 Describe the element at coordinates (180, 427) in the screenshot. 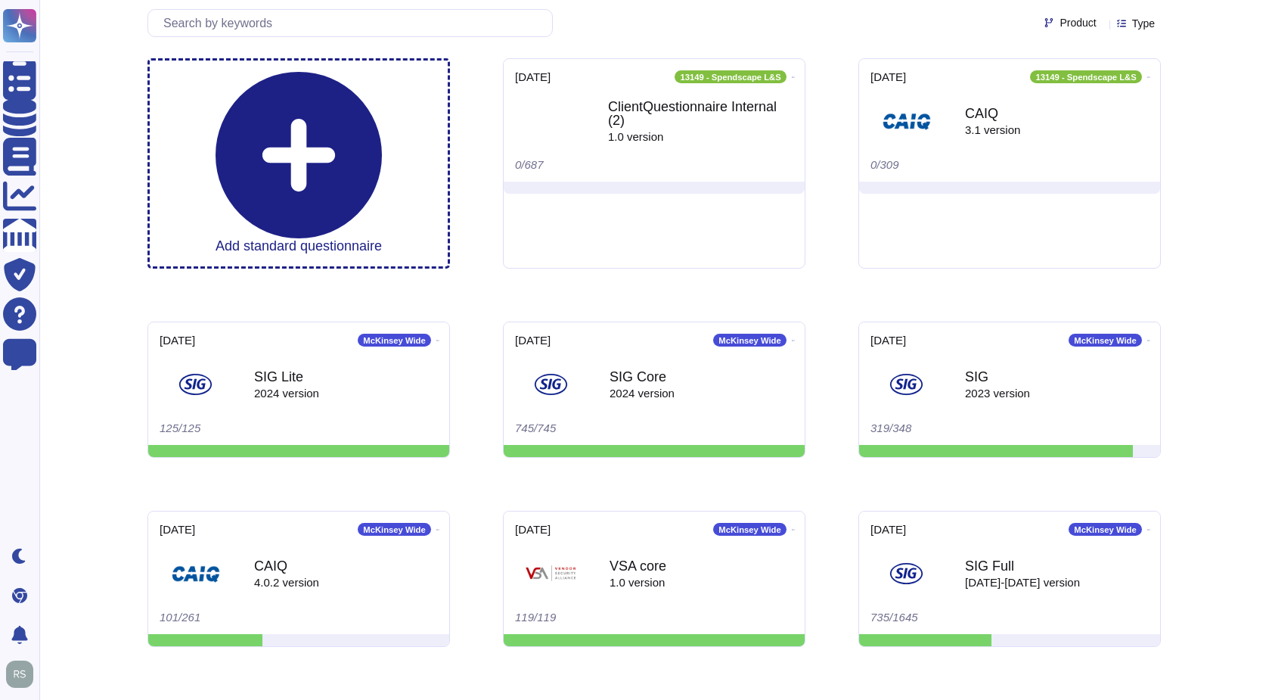

I see `span: 125/125` at that location.